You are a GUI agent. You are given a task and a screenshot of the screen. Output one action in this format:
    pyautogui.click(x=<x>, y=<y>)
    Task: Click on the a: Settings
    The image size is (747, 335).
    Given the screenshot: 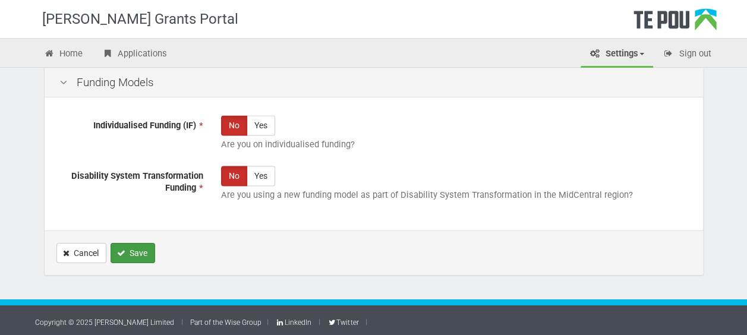 What is the action you would take?
    pyautogui.click(x=617, y=55)
    